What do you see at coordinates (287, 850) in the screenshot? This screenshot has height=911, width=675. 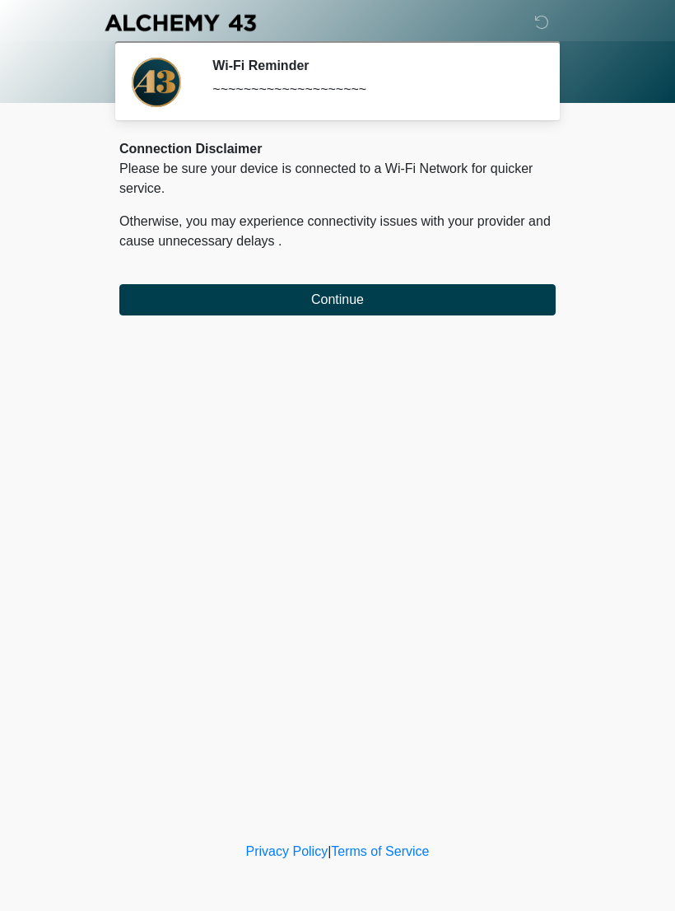 I see `a: Privacy Policy` at bounding box center [287, 850].